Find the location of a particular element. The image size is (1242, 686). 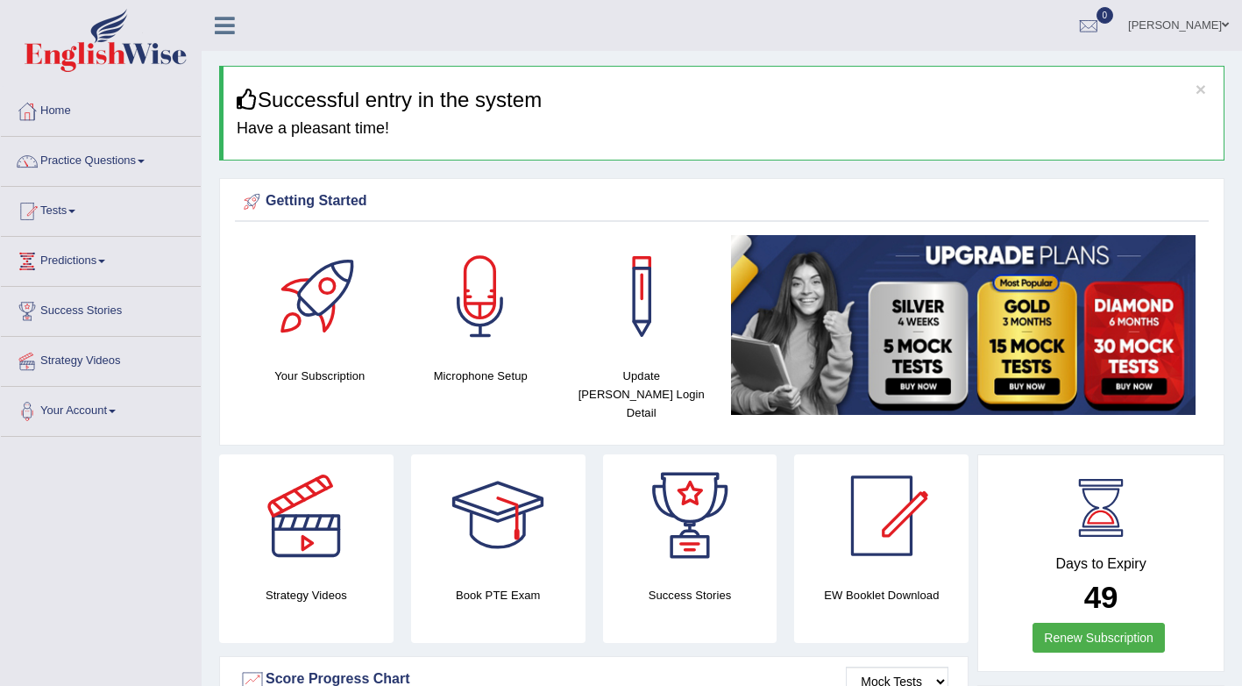

h4: Have a pleasant time! is located at coordinates (723, 129).